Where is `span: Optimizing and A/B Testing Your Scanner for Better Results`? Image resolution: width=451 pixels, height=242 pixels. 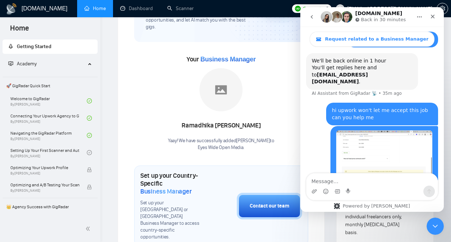
span: Optimizing and A/B Testing Your Scanner for Better Results is located at coordinates (45, 185).